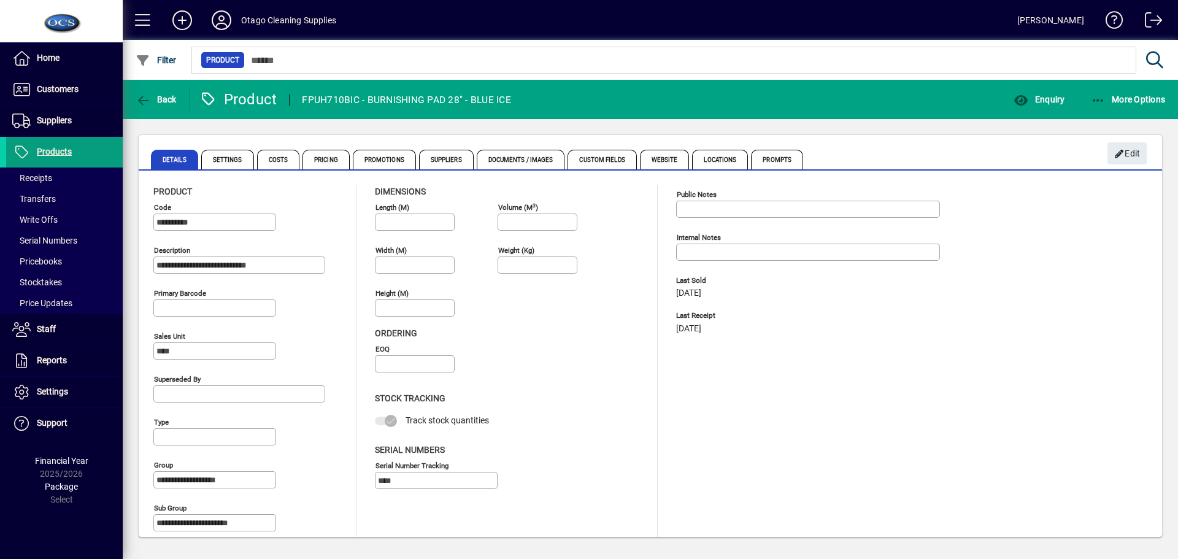 The height and width of the screenshot is (559, 1178). Describe the element at coordinates (221, 20) in the screenshot. I see `button: Profile` at that location.